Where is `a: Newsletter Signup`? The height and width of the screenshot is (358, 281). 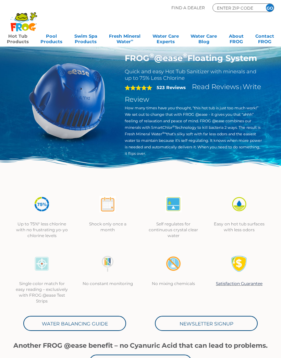
a: Newsletter Signup is located at coordinates (206, 324).